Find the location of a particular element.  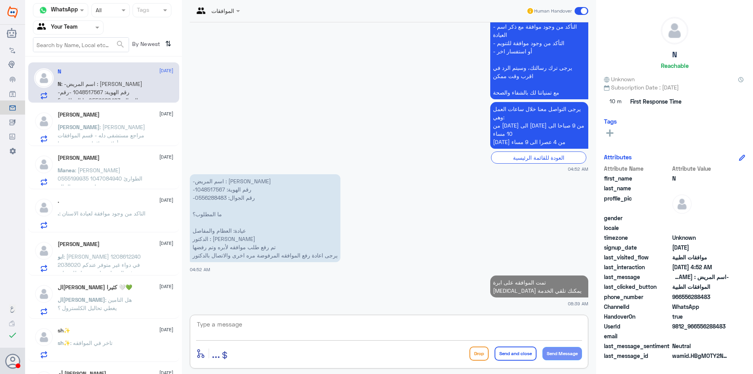

span: Attribute Value is located at coordinates (701, 168).